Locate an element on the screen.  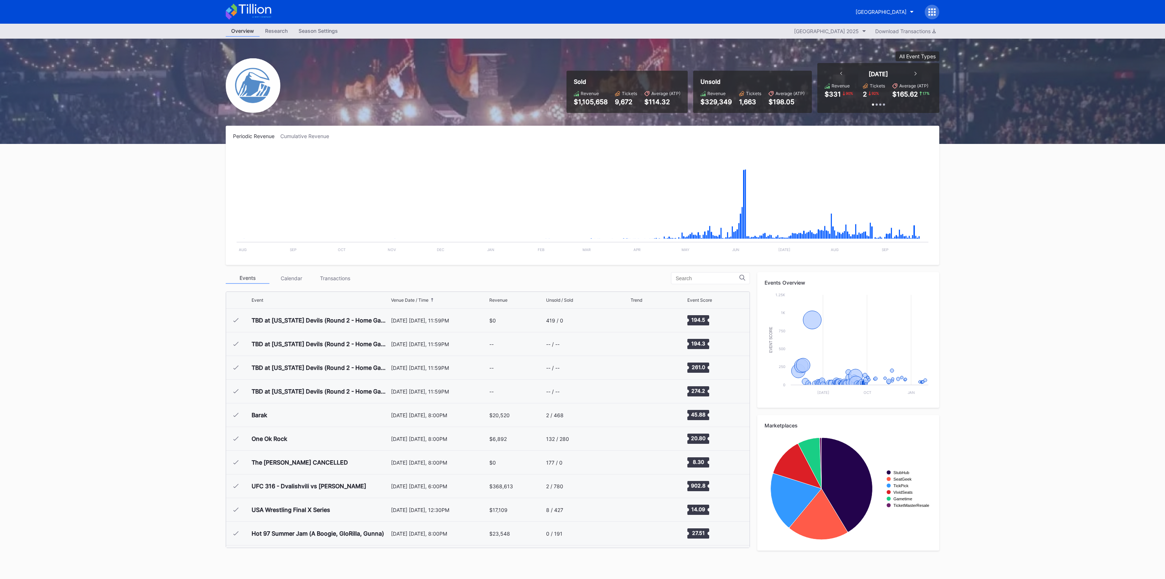
div: Sold is located at coordinates (627, 82).